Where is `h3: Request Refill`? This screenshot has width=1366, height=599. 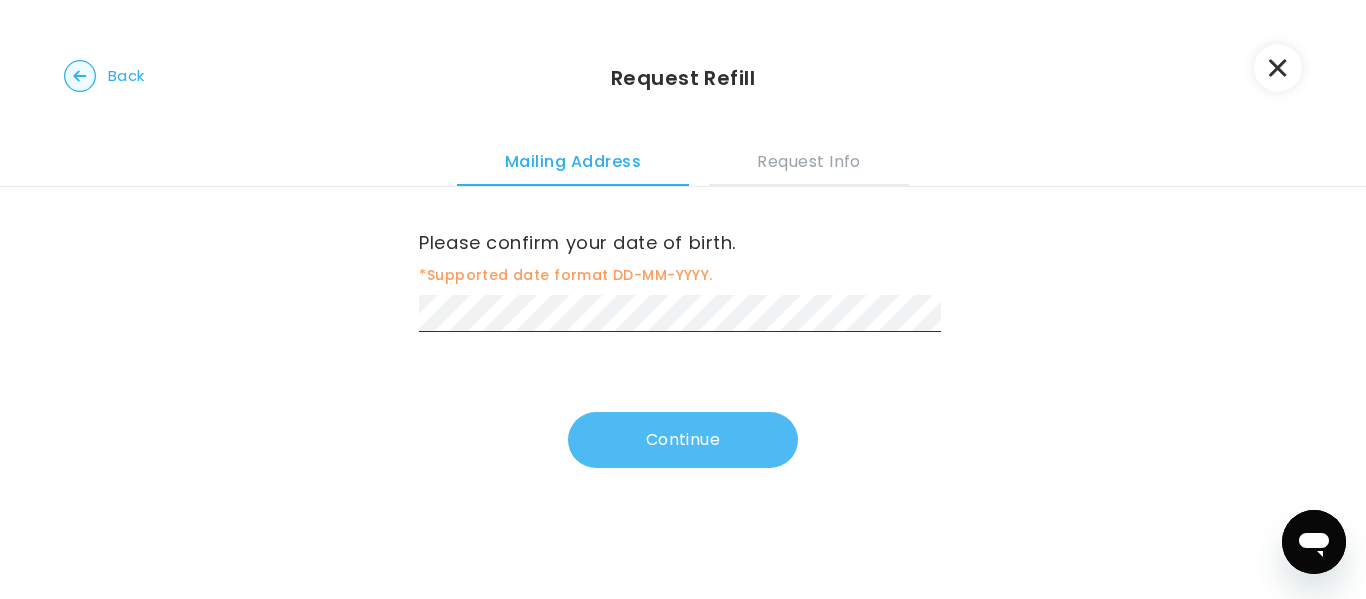
h3: Request Refill is located at coordinates (683, 78).